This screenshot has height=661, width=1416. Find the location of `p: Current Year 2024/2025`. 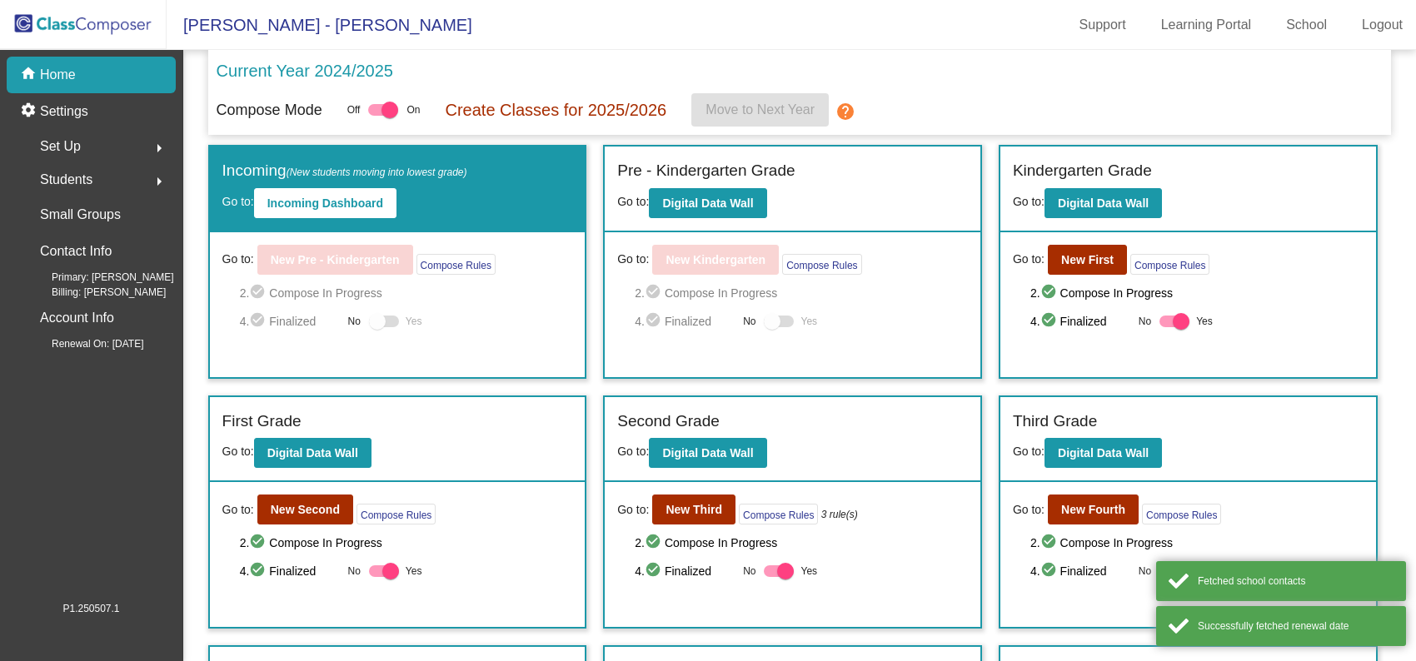

p: Current Year 2024/2025 is located at coordinates (305, 71).